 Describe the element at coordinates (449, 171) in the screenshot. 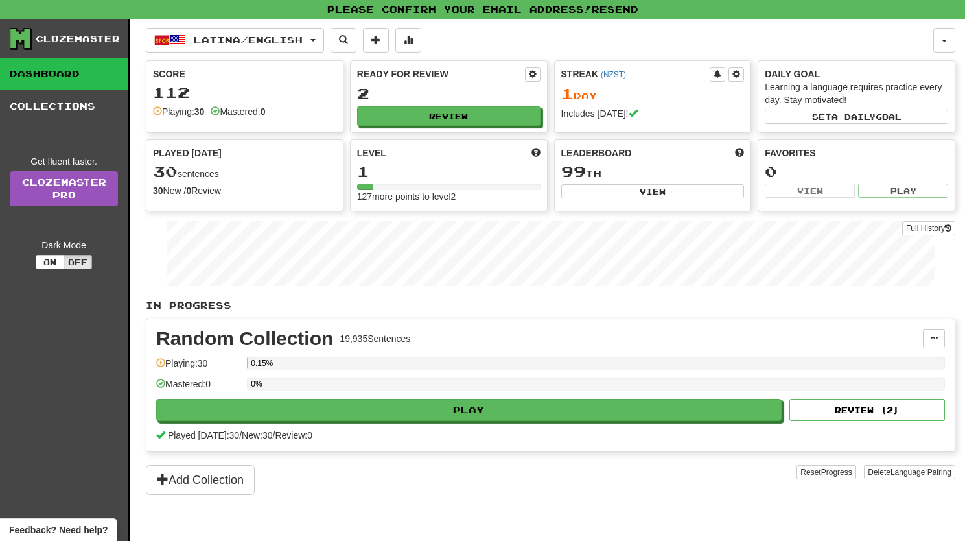

I see `div: 1` at that location.